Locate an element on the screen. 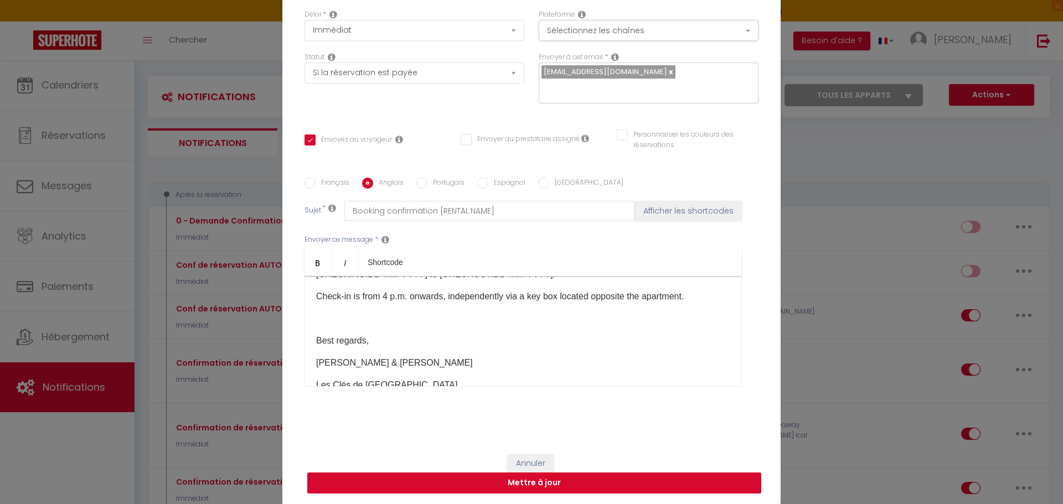  label: Envoyer ce message is located at coordinates (339, 240).